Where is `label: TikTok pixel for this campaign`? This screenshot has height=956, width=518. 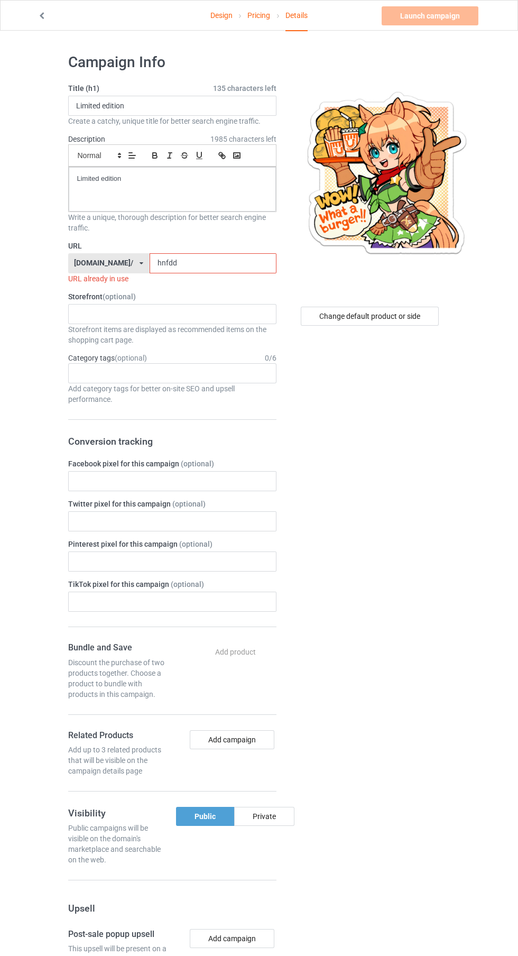 label: TikTok pixel for this campaign is located at coordinates (172, 584).